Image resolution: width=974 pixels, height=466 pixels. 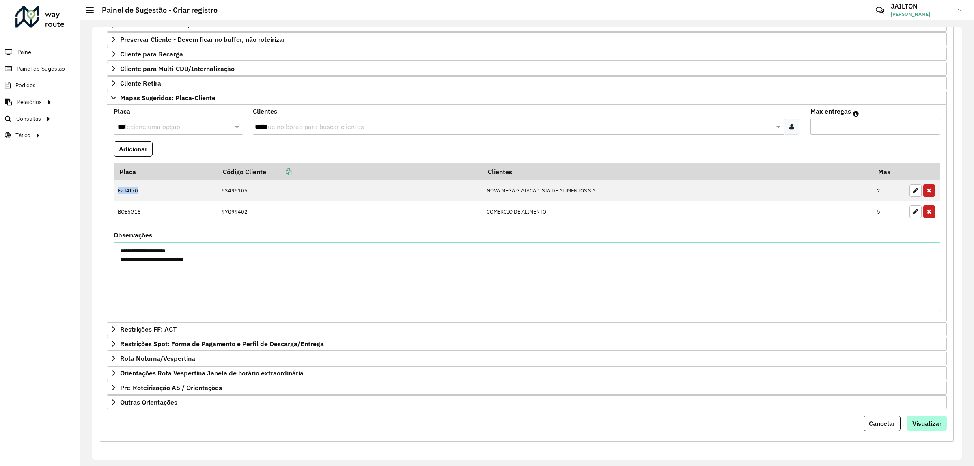 I want to click on button: Visualizar, so click(x=926, y=423).